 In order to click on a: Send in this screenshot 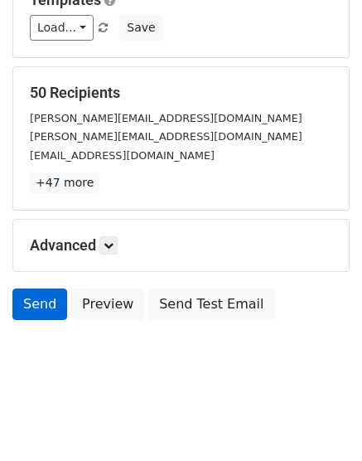, I will do `click(40, 304)`.